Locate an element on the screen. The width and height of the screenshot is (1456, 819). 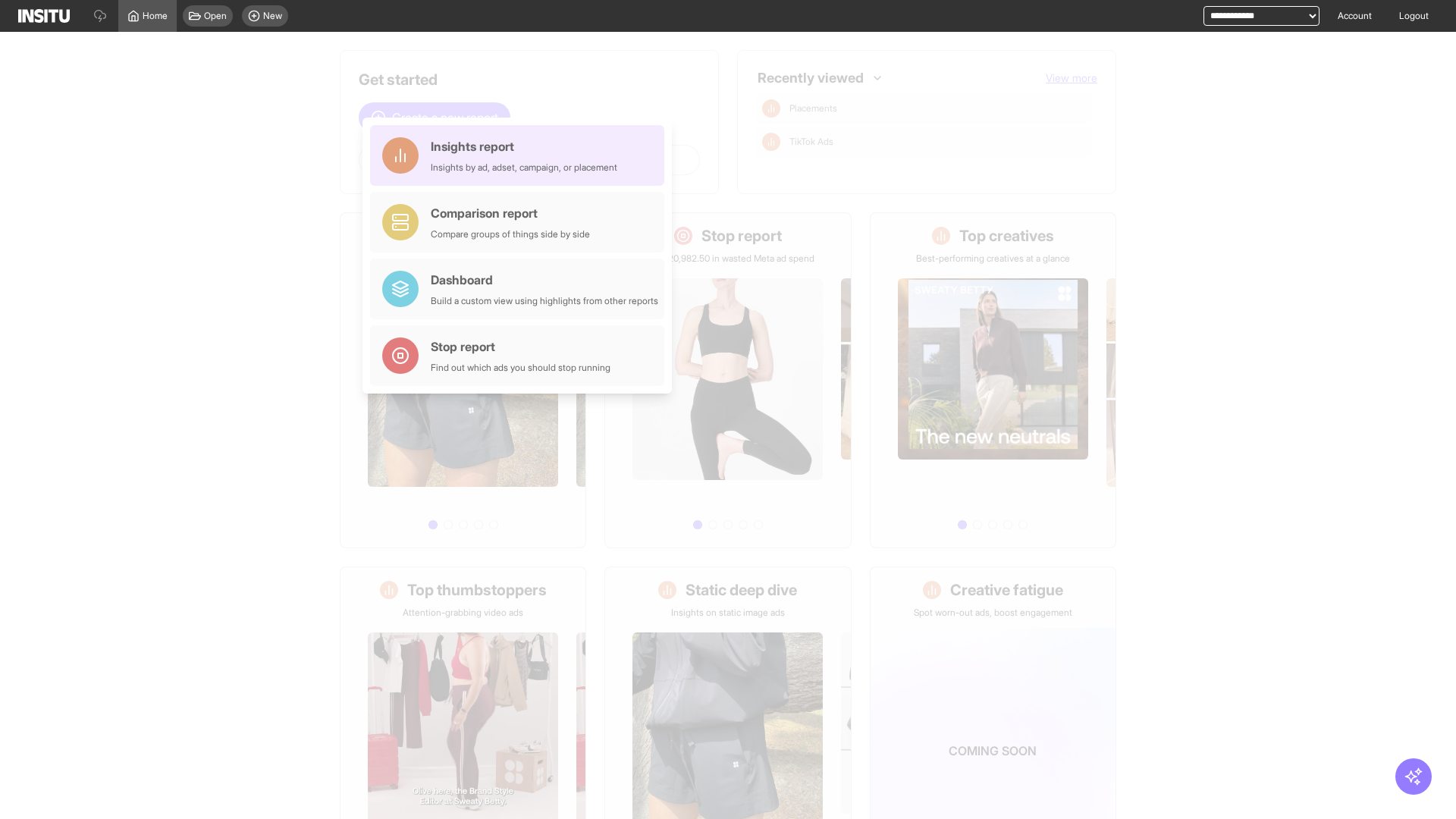
div: Stop report is located at coordinates (520, 347).